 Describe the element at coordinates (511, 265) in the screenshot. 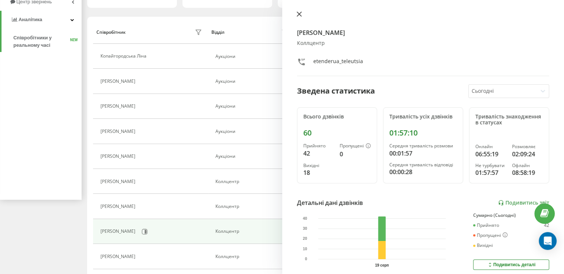

I see `button: Подивитись деталі` at that location.